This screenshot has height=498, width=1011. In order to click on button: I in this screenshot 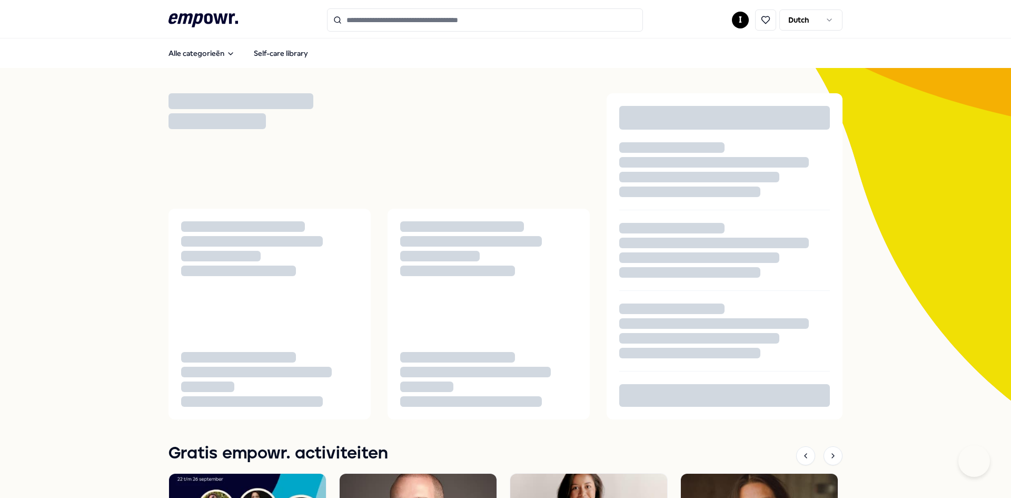, I will do `click(740, 20)`.